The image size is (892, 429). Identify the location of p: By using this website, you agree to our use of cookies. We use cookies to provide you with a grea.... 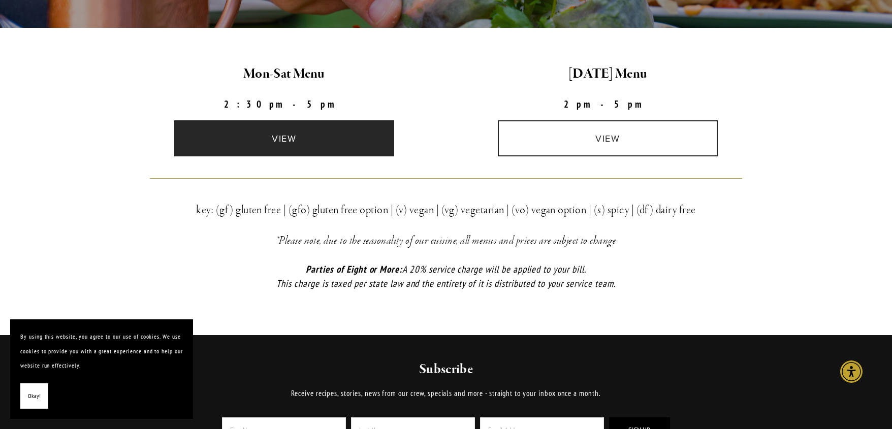
(102, 352).